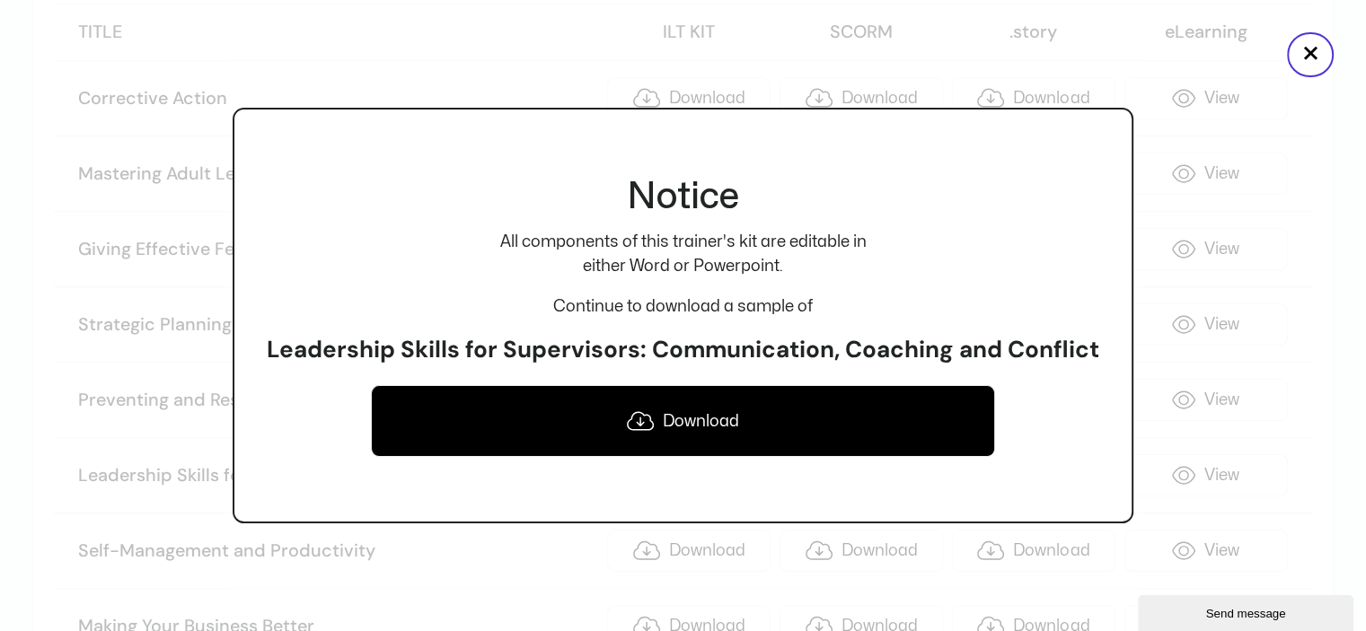 The height and width of the screenshot is (631, 1366). Describe the element at coordinates (108, 22) in the screenshot. I see `div: Send message` at that location.